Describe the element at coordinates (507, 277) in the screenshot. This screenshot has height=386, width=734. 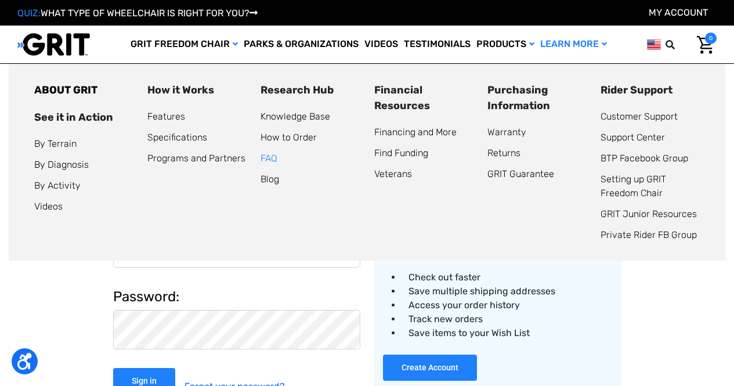
I see `li: Check out faster` at that location.